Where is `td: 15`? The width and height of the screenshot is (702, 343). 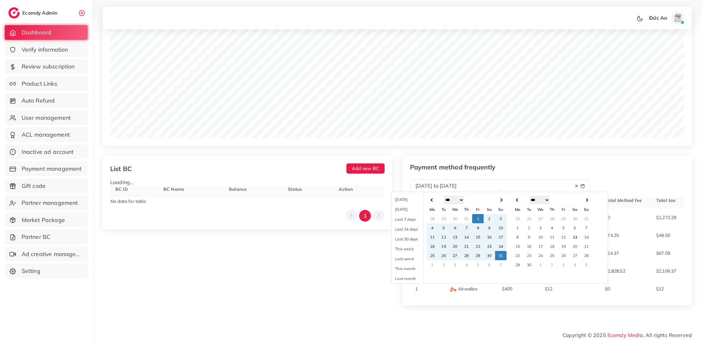
td: 15 is located at coordinates (478, 237).